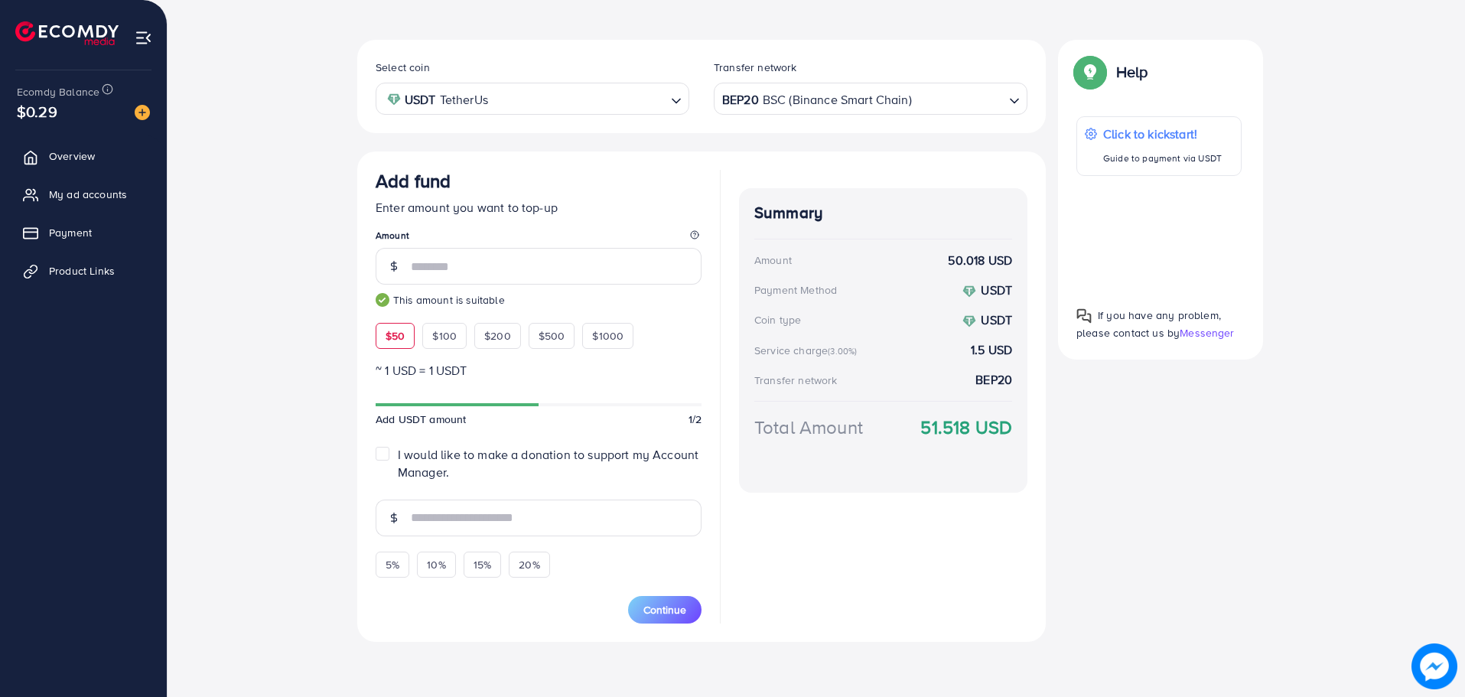  Describe the element at coordinates (393, 565) in the screenshot. I see `span: 5%` at that location.